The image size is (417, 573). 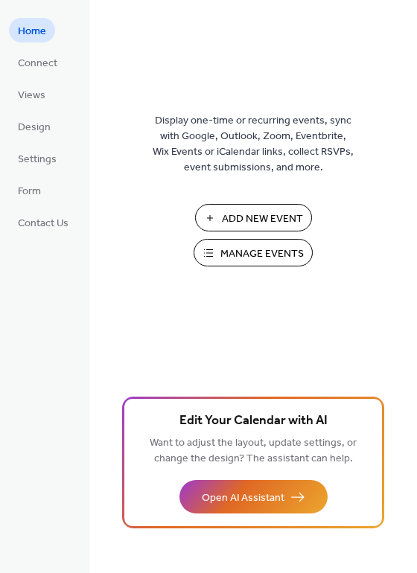 I want to click on button: Manage Events, so click(x=253, y=252).